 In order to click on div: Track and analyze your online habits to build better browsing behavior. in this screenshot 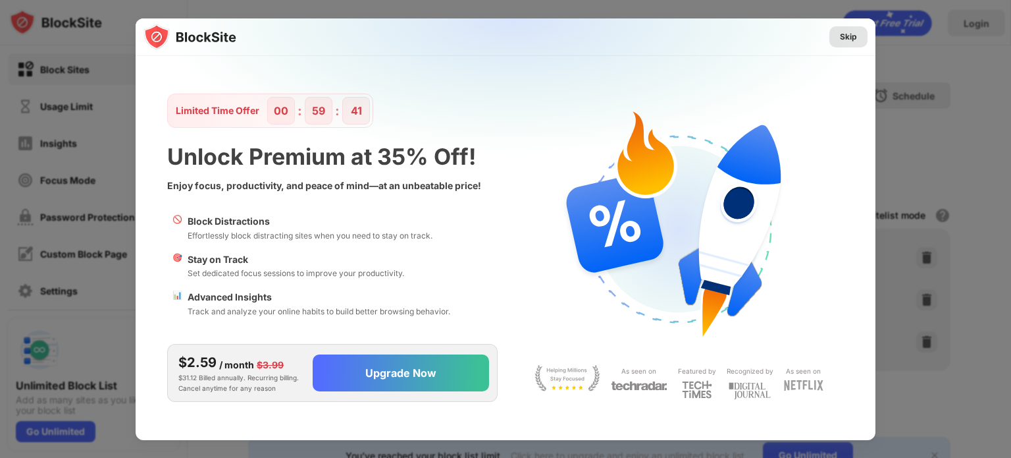, I will do `click(319, 311)`.